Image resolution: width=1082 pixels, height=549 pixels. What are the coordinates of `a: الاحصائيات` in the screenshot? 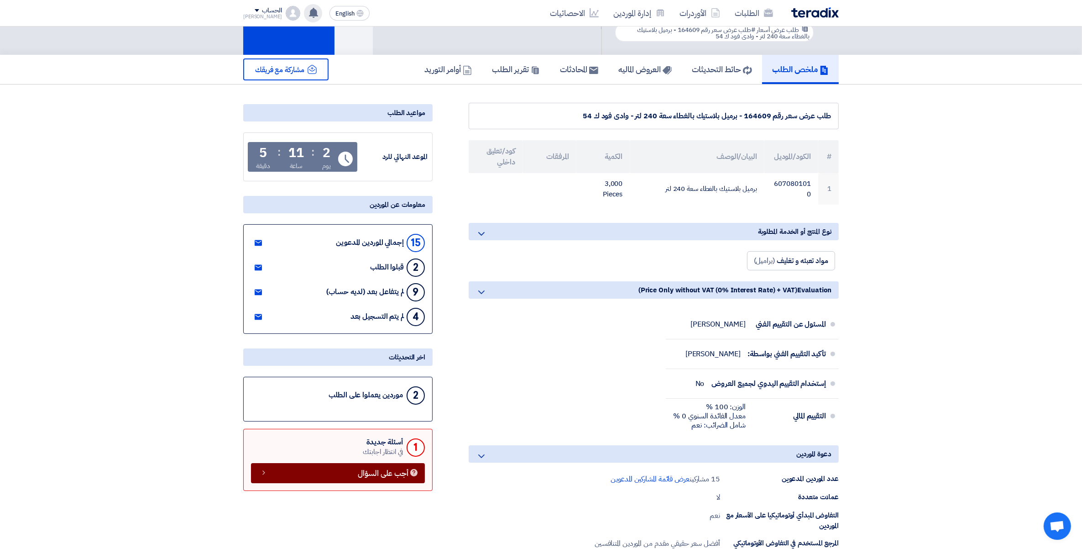 It's located at (574, 13).